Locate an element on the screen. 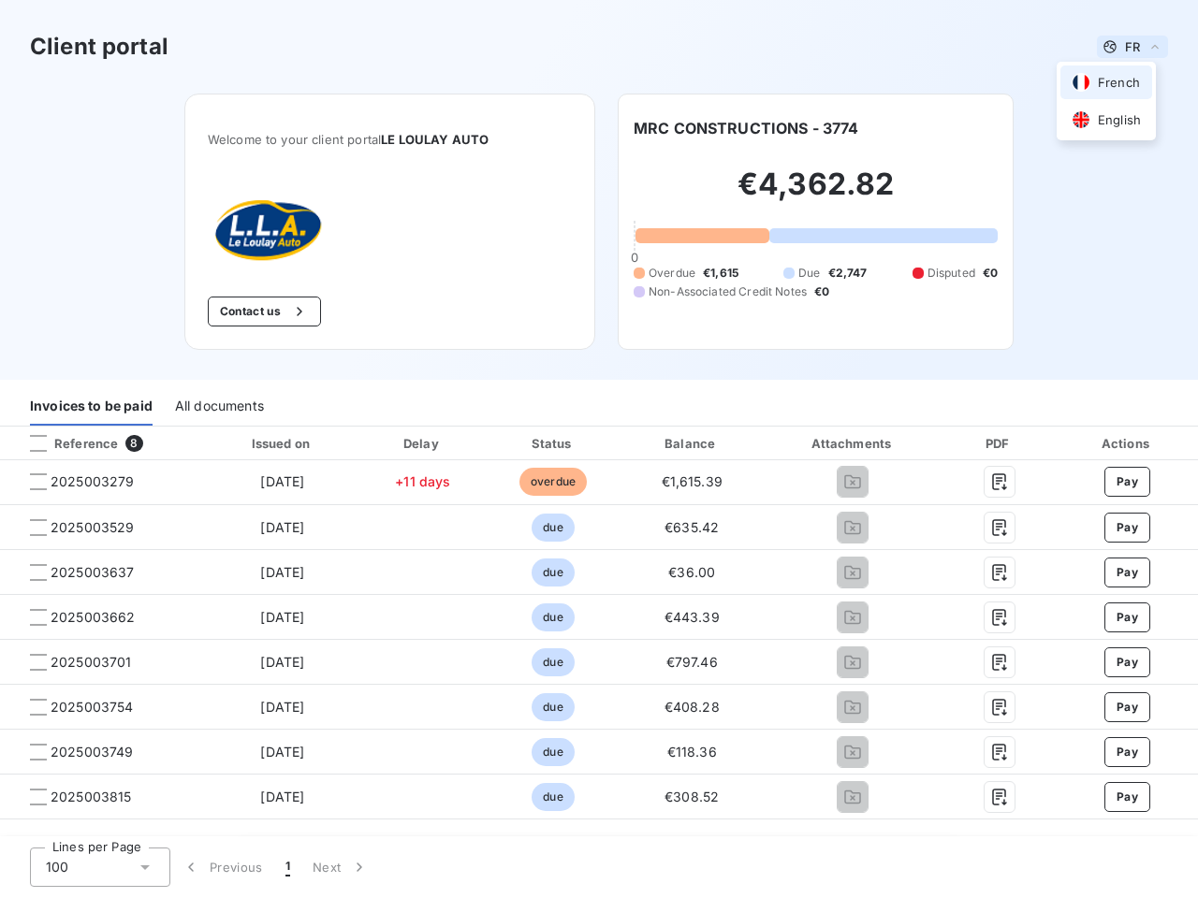 The image size is (1198, 898). span: Overdue is located at coordinates (672, 273).